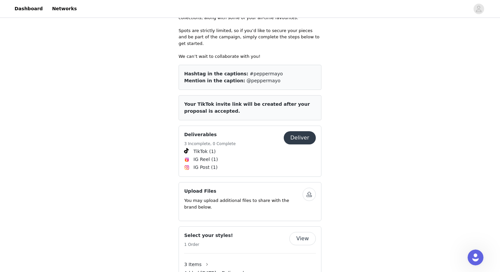  Describe the element at coordinates (208, 235) in the screenshot. I see `h4: Select your styles!` at that location.